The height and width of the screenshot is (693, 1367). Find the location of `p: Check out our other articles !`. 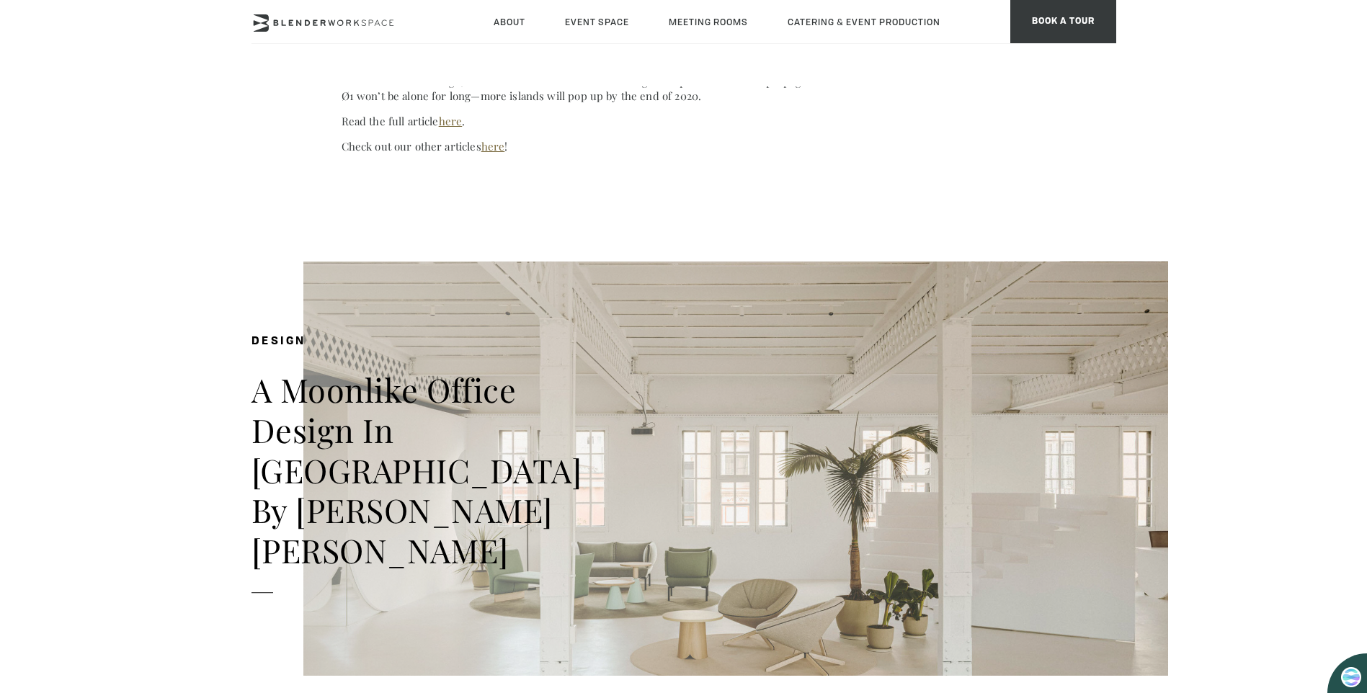

p: Check out our other articles ! is located at coordinates (648, 146).